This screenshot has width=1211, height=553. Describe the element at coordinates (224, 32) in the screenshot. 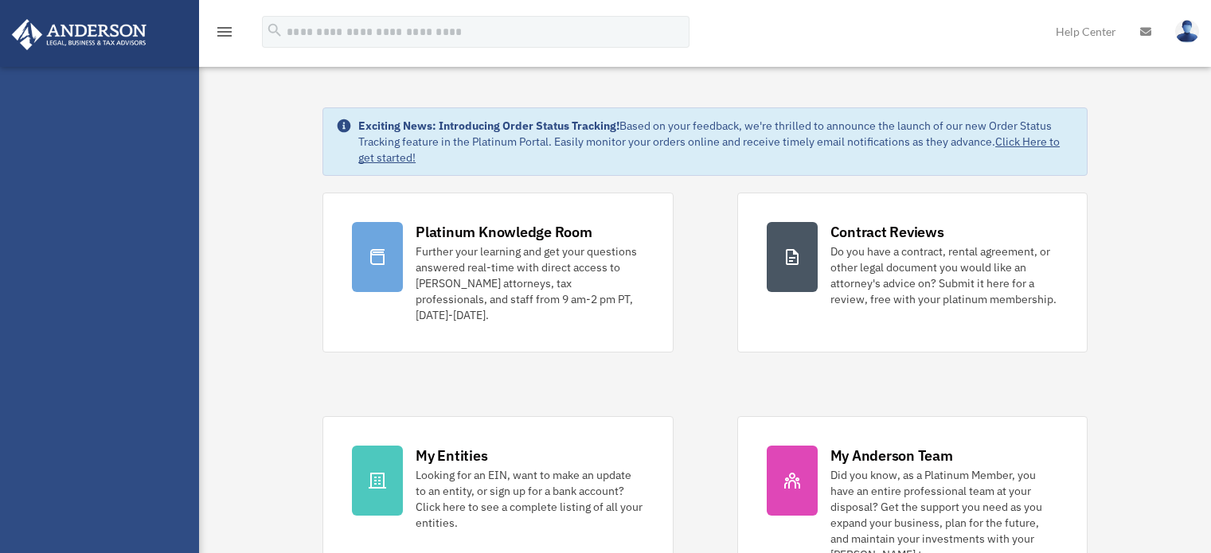

I see `i: menu` at that location.